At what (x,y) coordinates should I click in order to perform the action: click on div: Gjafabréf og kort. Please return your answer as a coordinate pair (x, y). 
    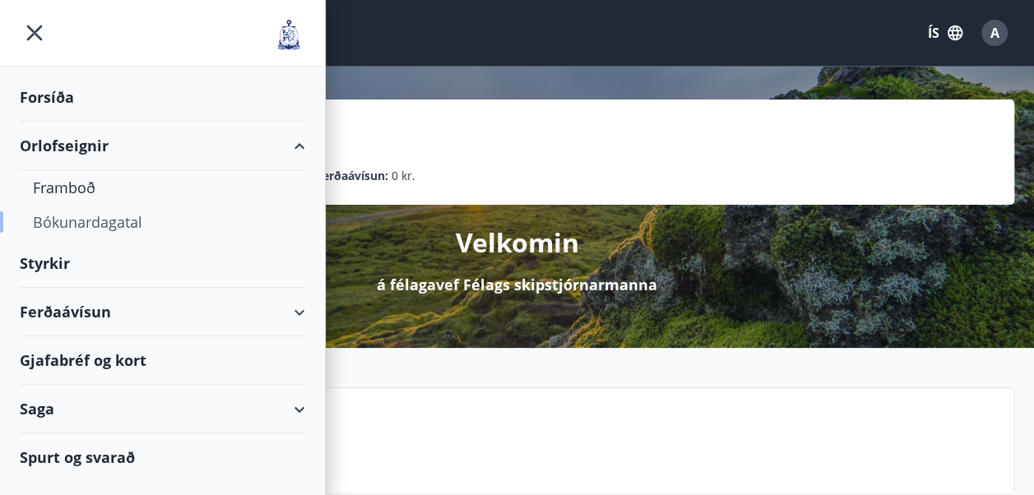
    Looking at the image, I should click on (162, 360).